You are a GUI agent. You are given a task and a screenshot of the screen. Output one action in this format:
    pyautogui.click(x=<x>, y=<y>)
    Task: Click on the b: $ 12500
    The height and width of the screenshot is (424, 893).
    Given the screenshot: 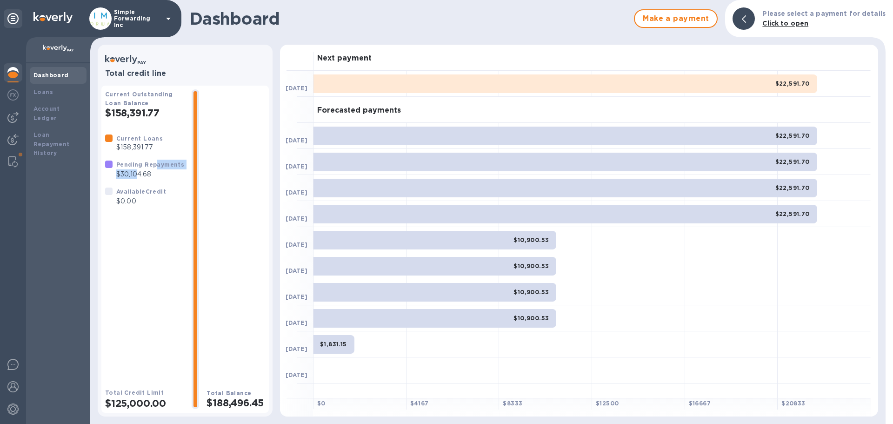 What is the action you would take?
    pyautogui.click(x=607, y=403)
    